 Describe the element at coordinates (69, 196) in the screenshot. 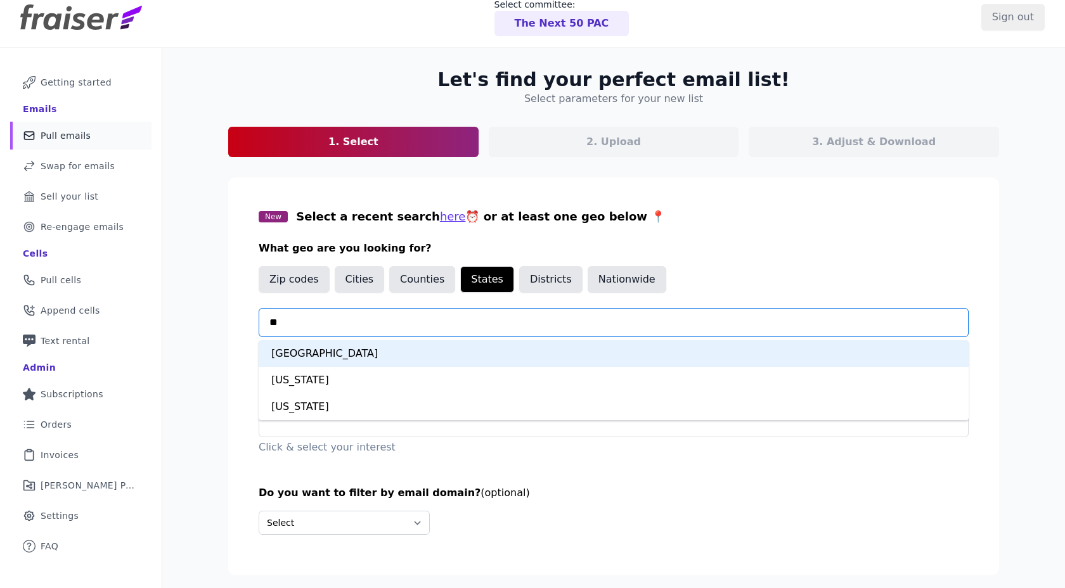

I see `span: Sell your list` at that location.